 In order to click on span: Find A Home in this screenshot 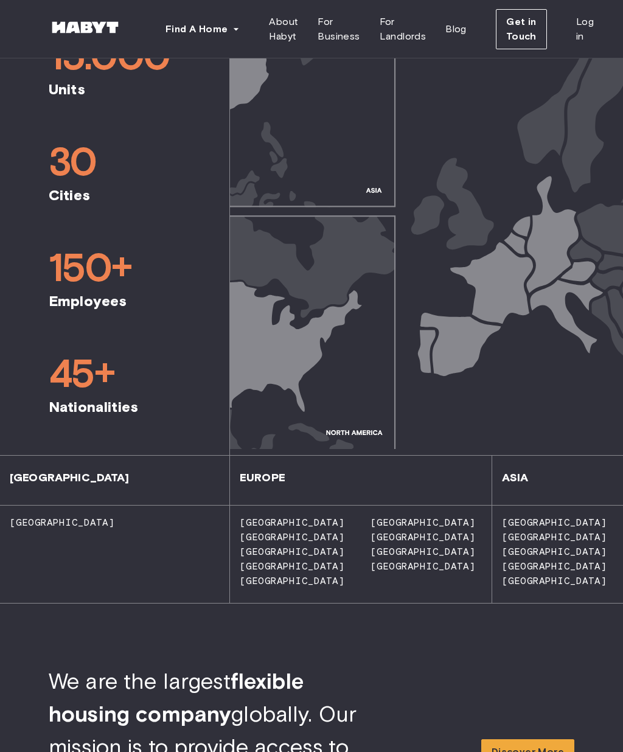, I will do `click(197, 29)`.